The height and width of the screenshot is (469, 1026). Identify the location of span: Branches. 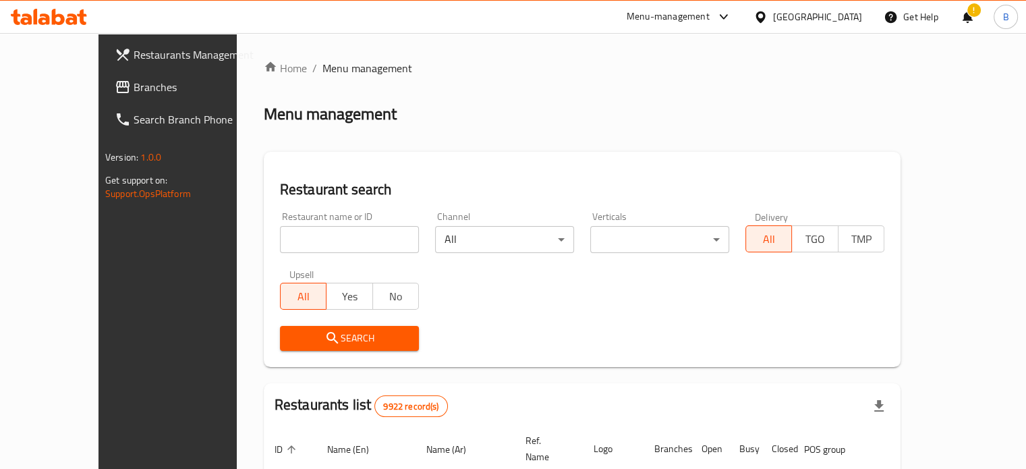
(196, 87).